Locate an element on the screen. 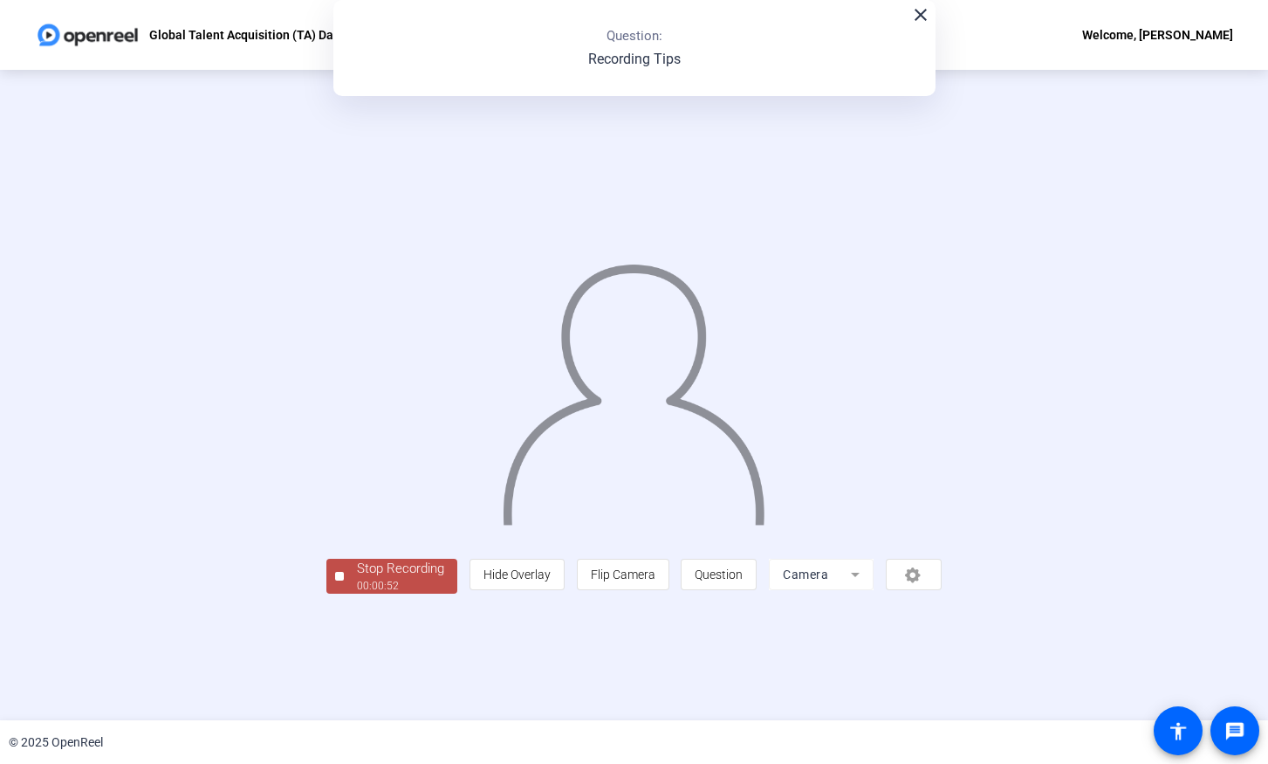  button: Question is located at coordinates (718, 574).